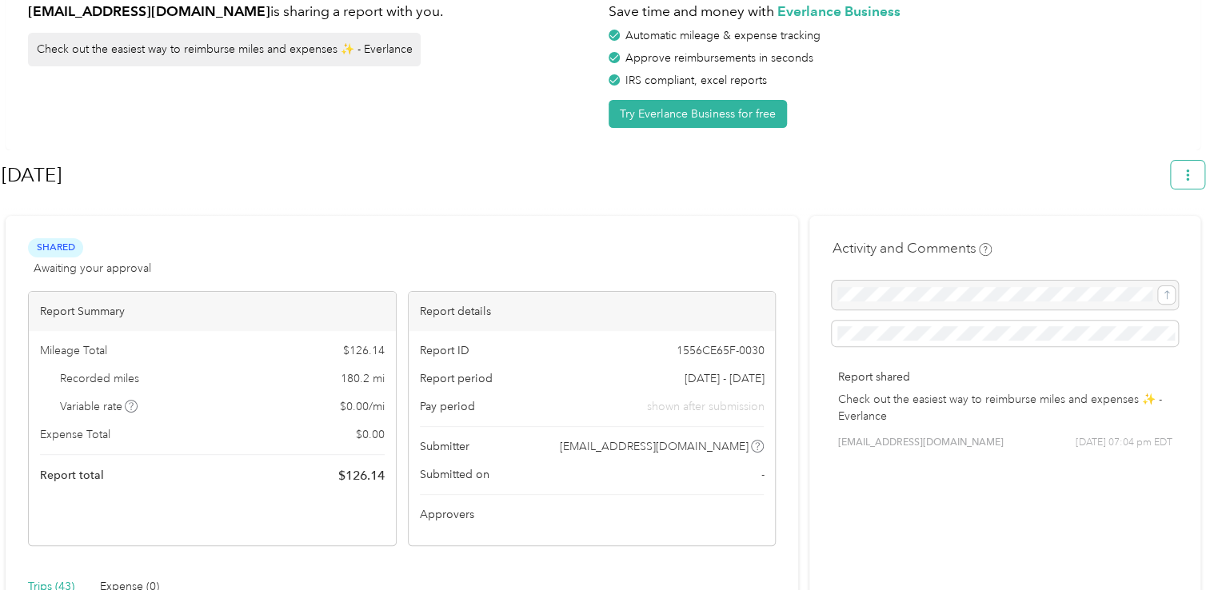 The height and width of the screenshot is (590, 1214). Describe the element at coordinates (719, 58) in the screenshot. I see `span: Approve reimbursements in seconds` at that location.